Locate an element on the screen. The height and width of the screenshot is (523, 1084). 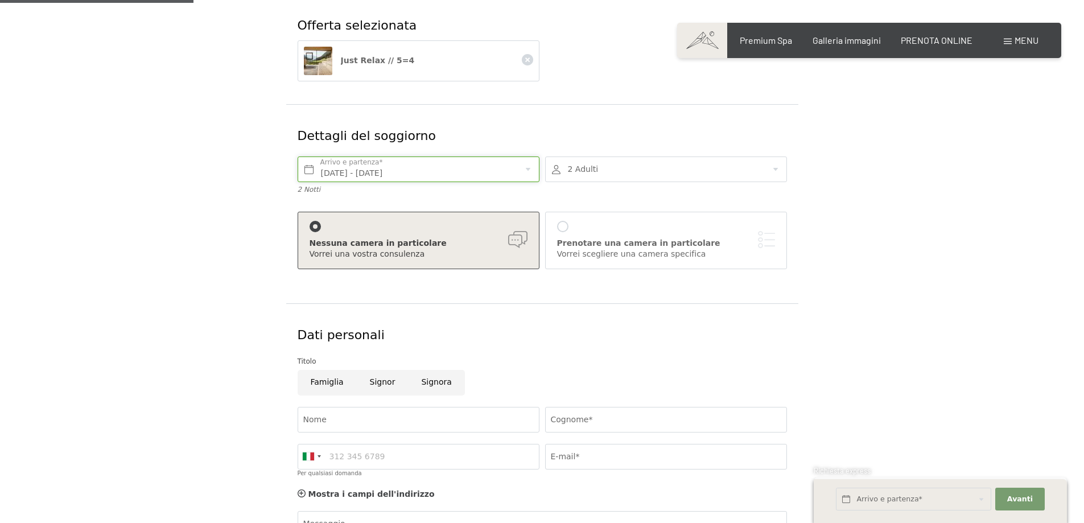
a: Premium Spa is located at coordinates (766, 40).